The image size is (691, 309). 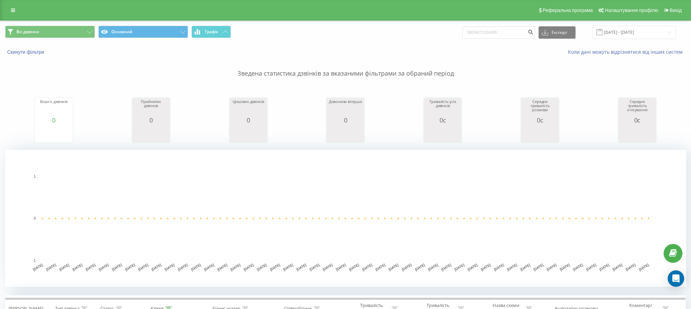 What do you see at coordinates (637, 108) in the screenshot?
I see `div: Середня тривалість очікування` at bounding box center [637, 108].